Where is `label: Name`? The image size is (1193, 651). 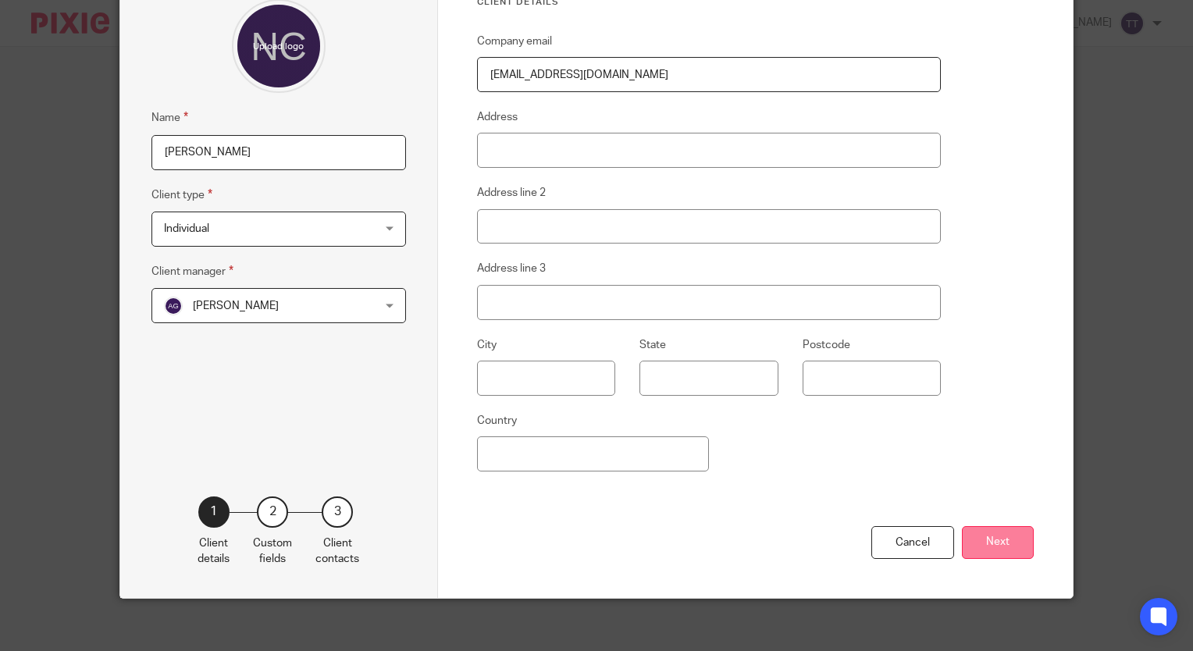
label: Name is located at coordinates (169, 117).